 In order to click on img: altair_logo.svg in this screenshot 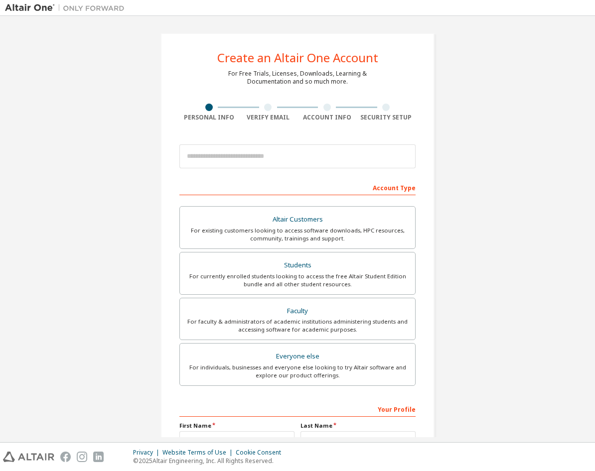, I will do `click(28, 457)`.